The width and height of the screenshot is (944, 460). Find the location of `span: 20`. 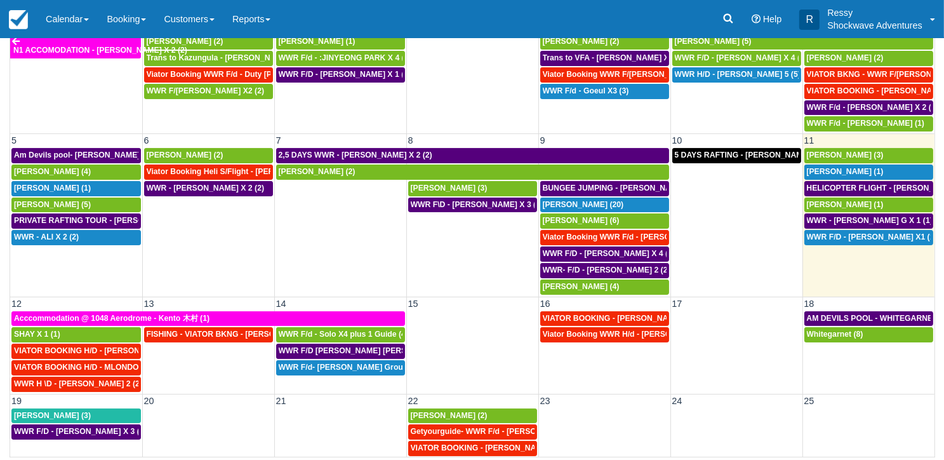

span: 20 is located at coordinates (149, 401).